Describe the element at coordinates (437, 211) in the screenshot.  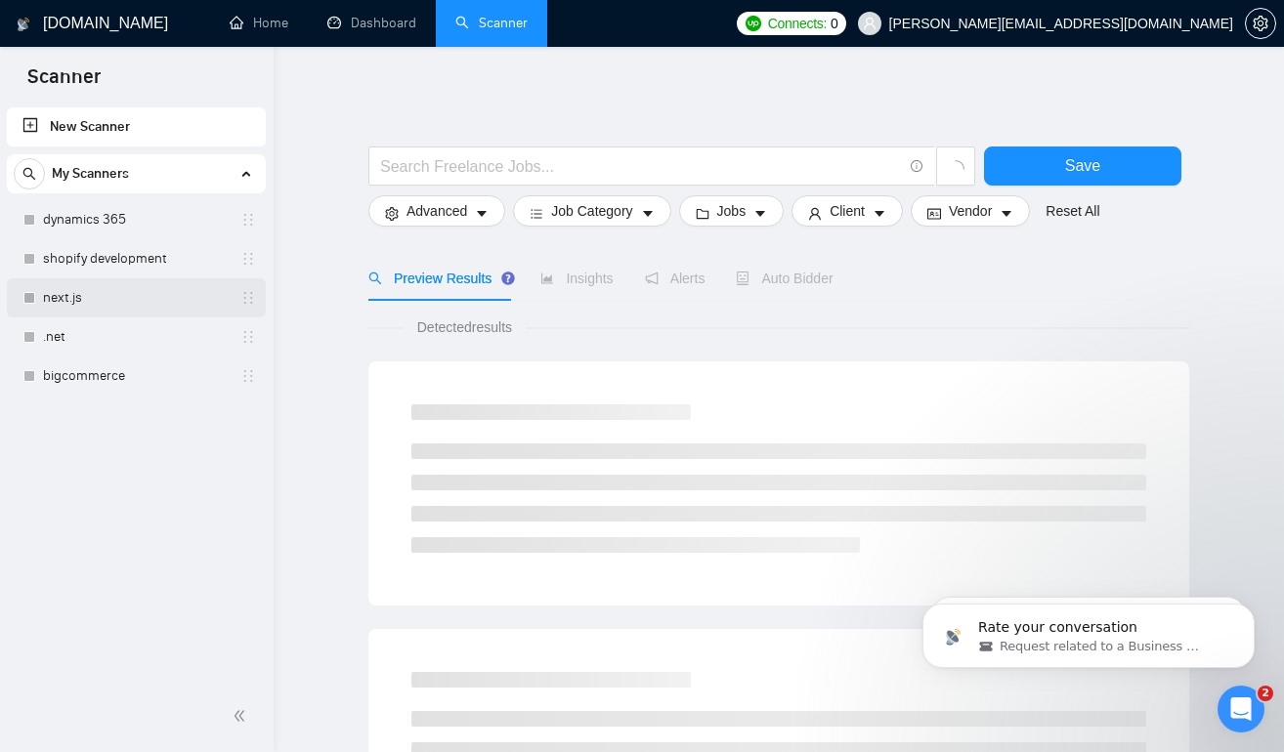
I see `button: settingAdvancedcaret-down` at that location.